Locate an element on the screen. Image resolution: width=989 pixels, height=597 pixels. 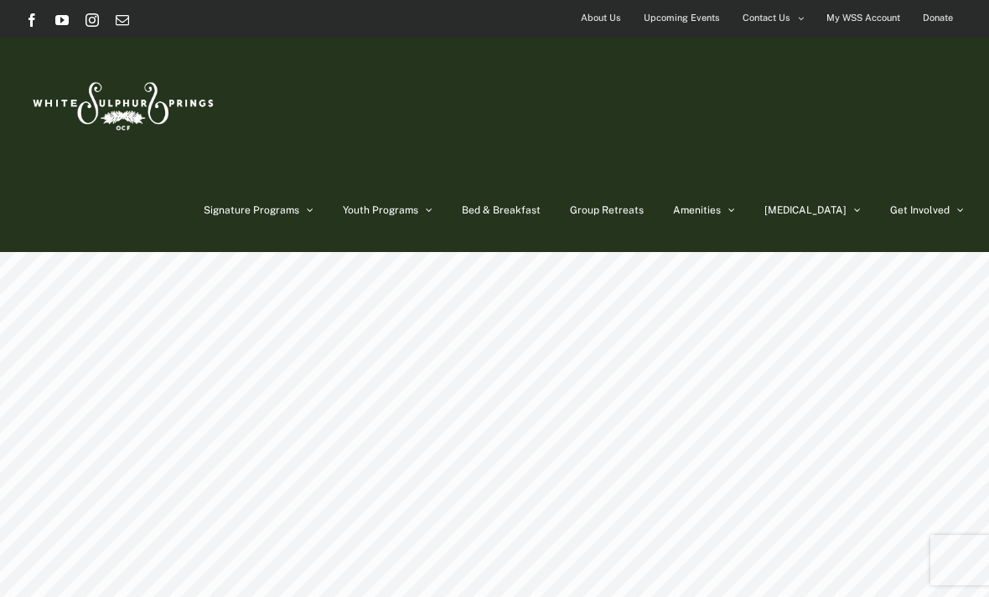
img: White Sulphur Springs Logo is located at coordinates (121, 103).